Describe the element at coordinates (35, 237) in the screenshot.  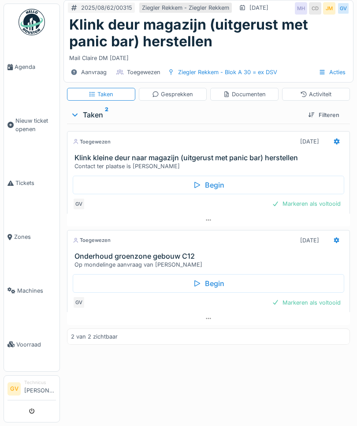
I see `span: Zones` at that location.